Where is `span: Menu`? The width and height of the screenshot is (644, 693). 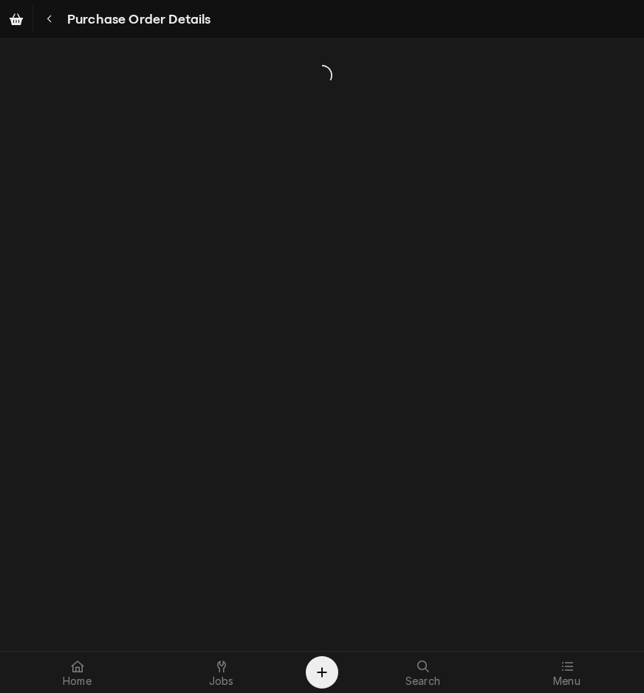 span: Menu is located at coordinates (566, 682).